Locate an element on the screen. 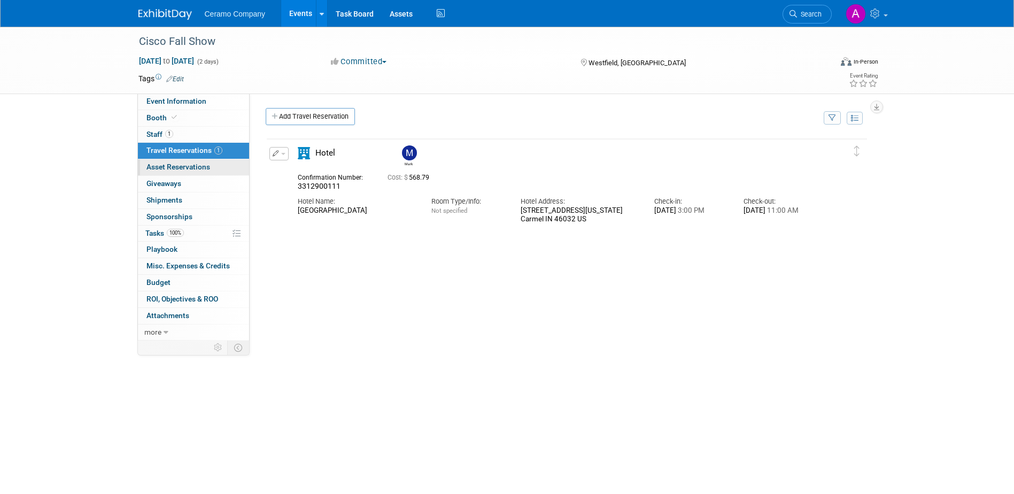 This screenshot has width=1014, height=494. div: Event Rating is located at coordinates (863, 76).